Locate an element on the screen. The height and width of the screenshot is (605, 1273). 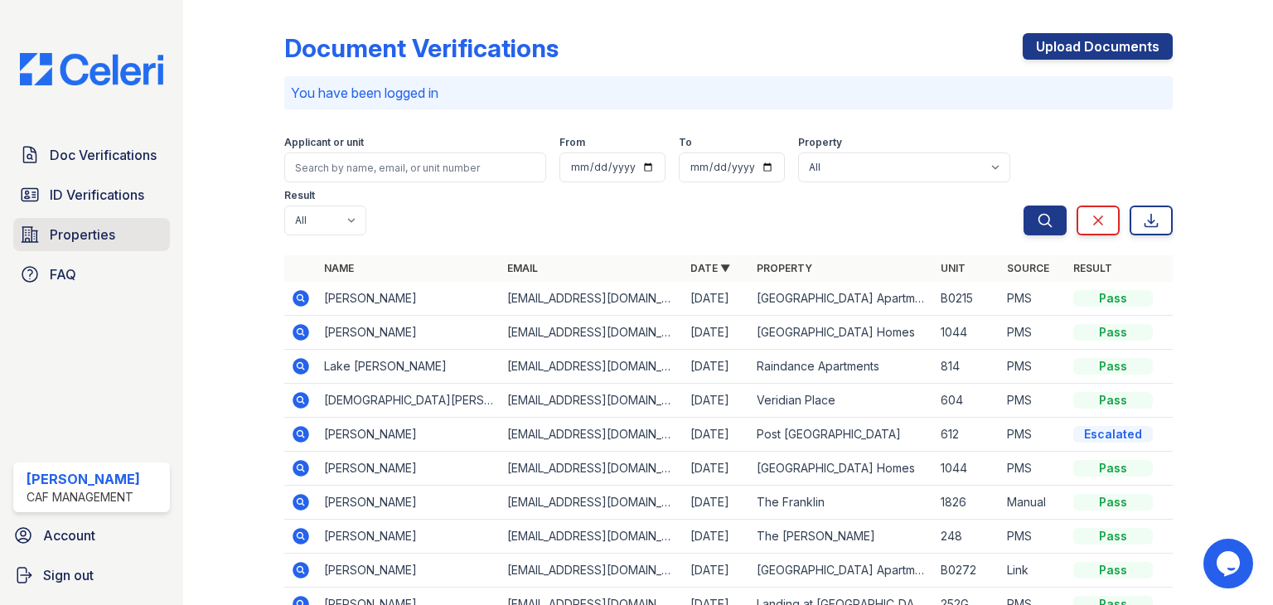
span: Doc Verifications is located at coordinates (103, 155).